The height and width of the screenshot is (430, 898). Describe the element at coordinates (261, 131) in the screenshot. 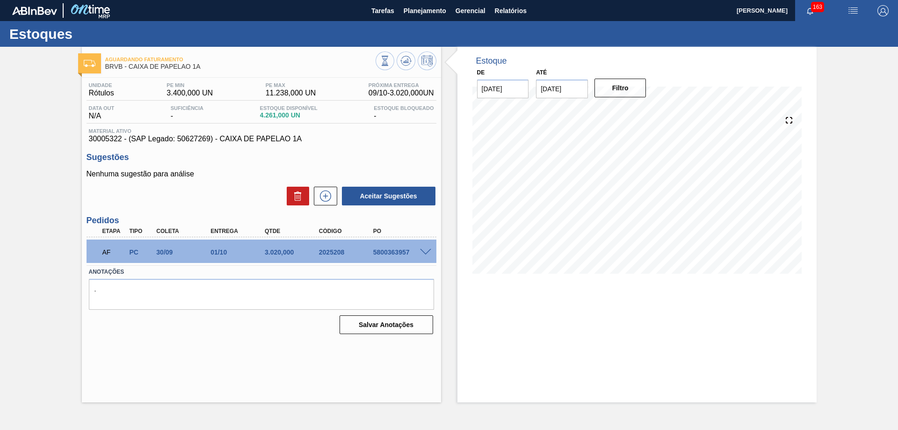

I see `span: Material ativo` at that location.